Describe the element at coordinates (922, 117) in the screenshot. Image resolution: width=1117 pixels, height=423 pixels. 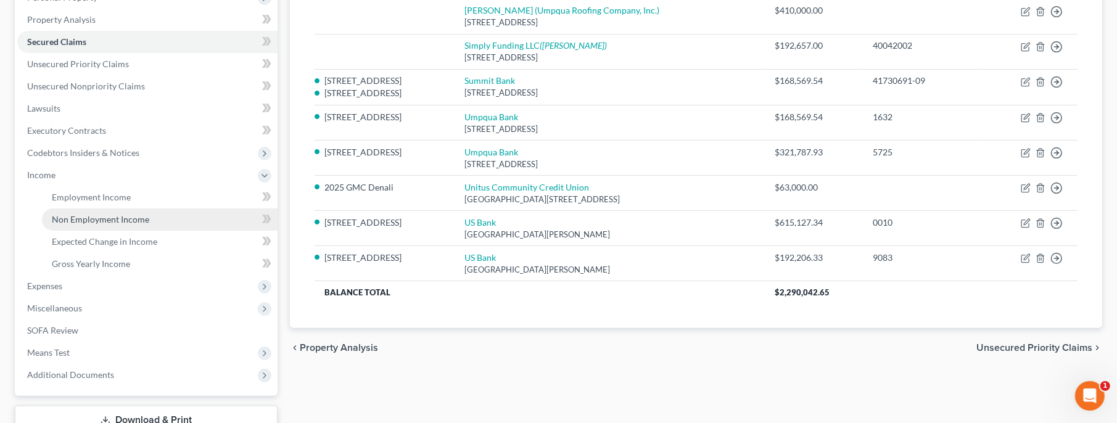
I see `div: 1632` at that location.